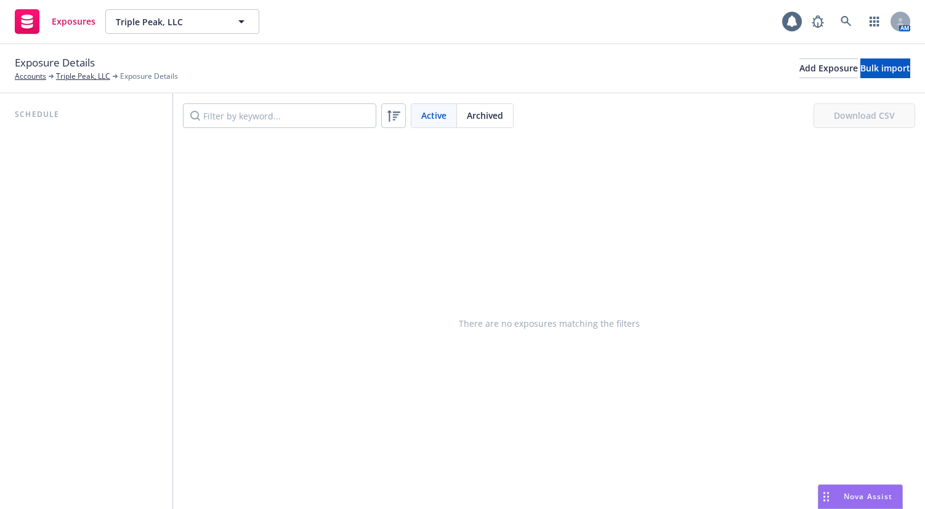 The width and height of the screenshot is (925, 509). I want to click on a: Search, so click(846, 22).